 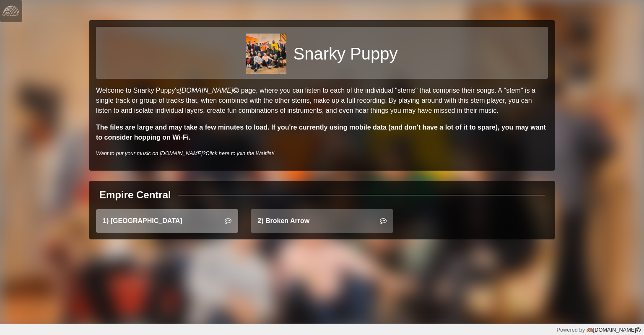 What do you see at coordinates (321, 132) in the screenshot?
I see `strong: The files are large and may take a few minutes to load. If you're currently using mobile data (an...` at bounding box center [321, 132].